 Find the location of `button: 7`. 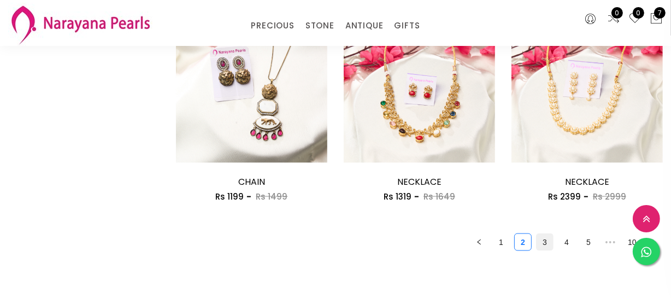

button: 7 is located at coordinates (656, 19).